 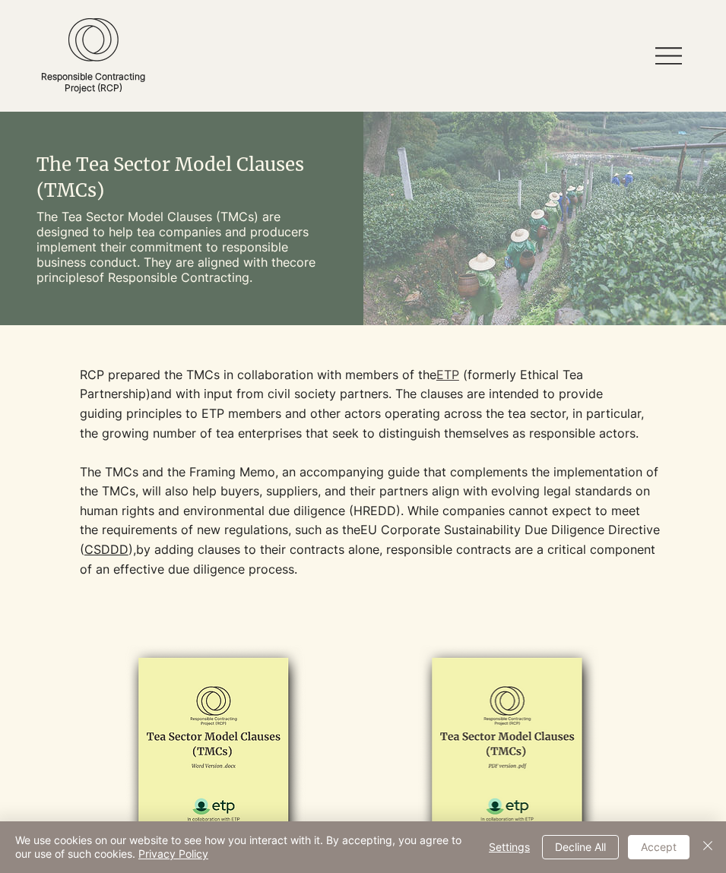 I want to click on span: and with input from civil society partners. The clauses are intended to provide guiding principle..., so click(x=362, y=413).